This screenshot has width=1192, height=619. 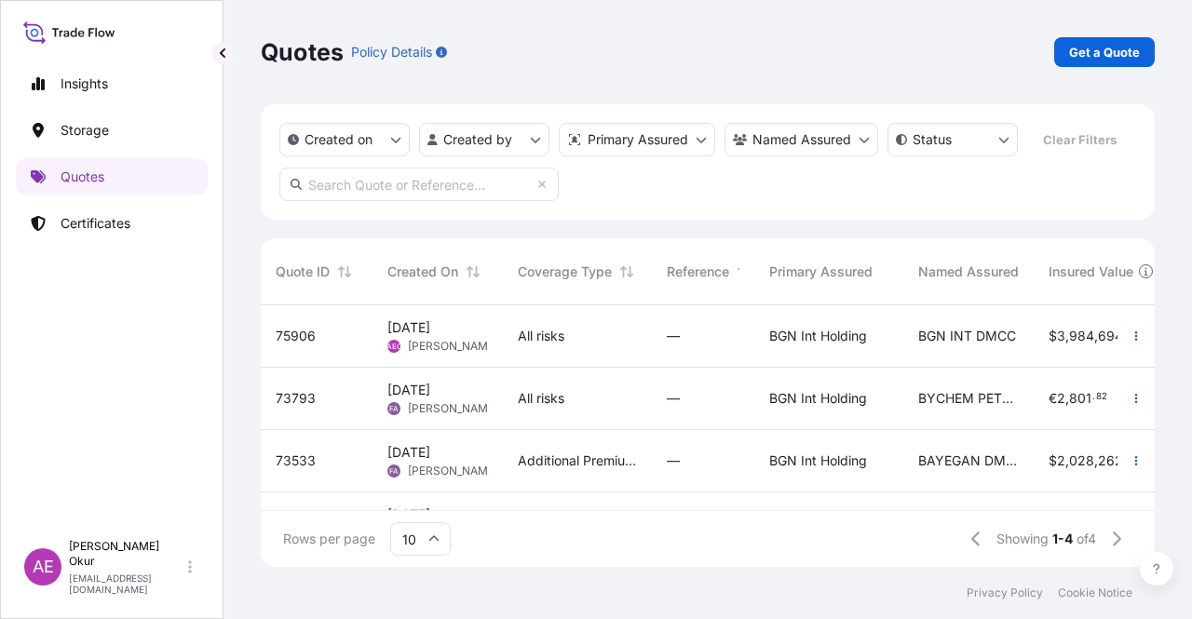 What do you see at coordinates (820, 272) in the screenshot?
I see `span: Primary Assured` at bounding box center [820, 272].